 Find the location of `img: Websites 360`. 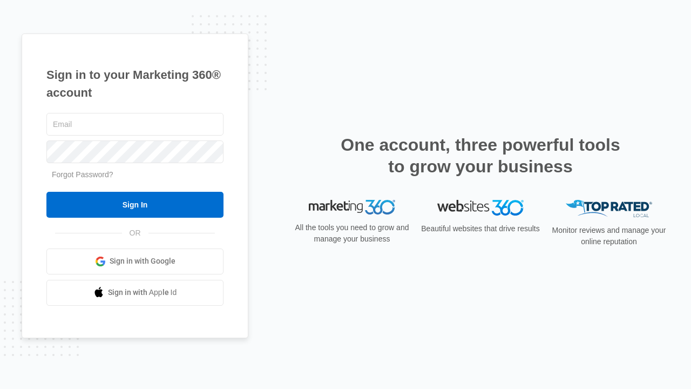

img: Websites 360 is located at coordinates (481, 207).